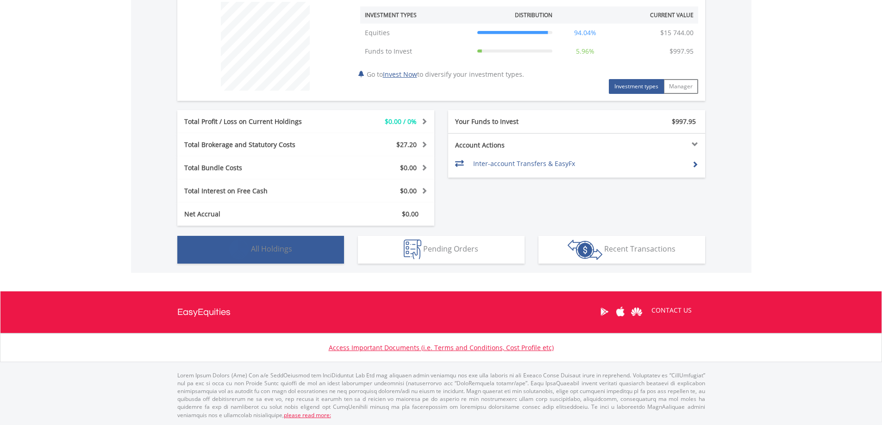 This screenshot has width=882, height=425. Describe the element at coordinates (204, 312) in the screenshot. I see `div: EasyEquities` at that location.